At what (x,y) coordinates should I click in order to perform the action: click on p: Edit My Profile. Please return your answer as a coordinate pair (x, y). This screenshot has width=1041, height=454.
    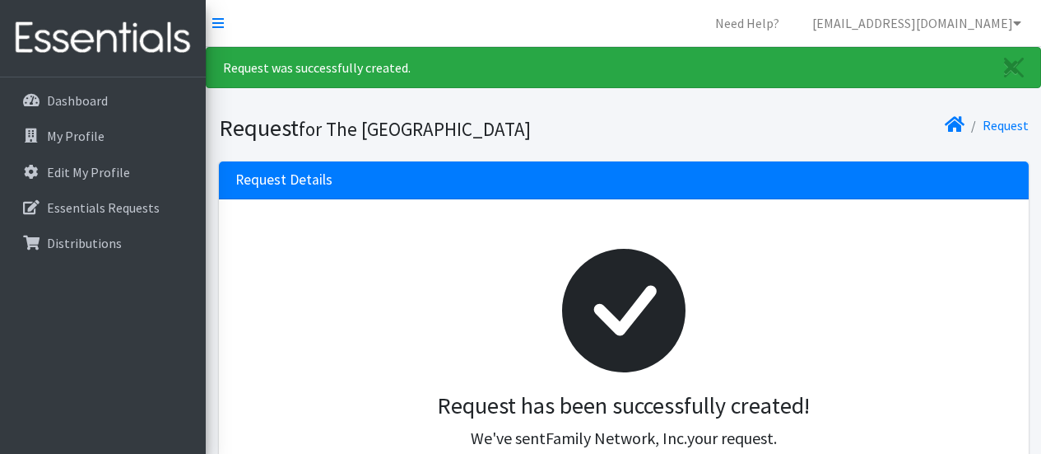
    Looking at the image, I should click on (88, 172).